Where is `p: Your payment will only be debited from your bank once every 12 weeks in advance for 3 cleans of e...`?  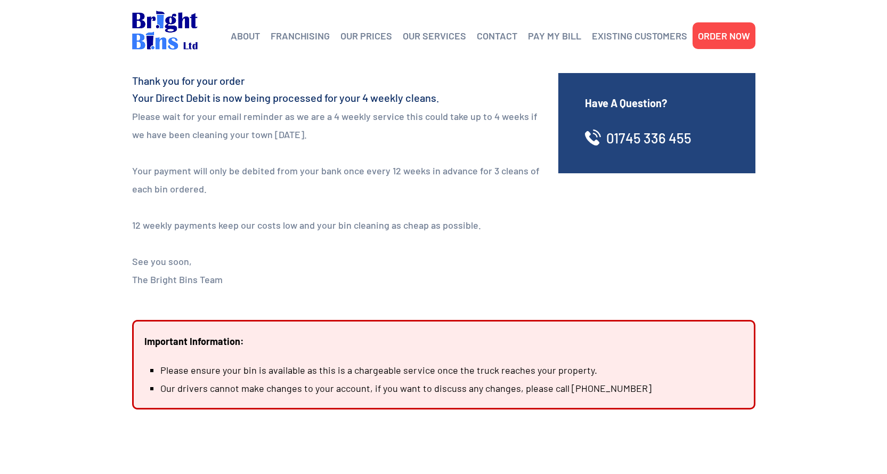 p: Your payment will only be debited from your bank once every 12 weeks in advance for 3 cleans of e... is located at coordinates (337, 180).